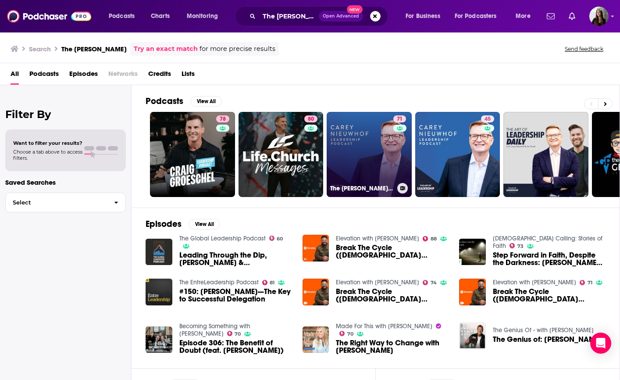 The width and height of the screenshot is (620, 380). I want to click on span: 81, so click(272, 282).